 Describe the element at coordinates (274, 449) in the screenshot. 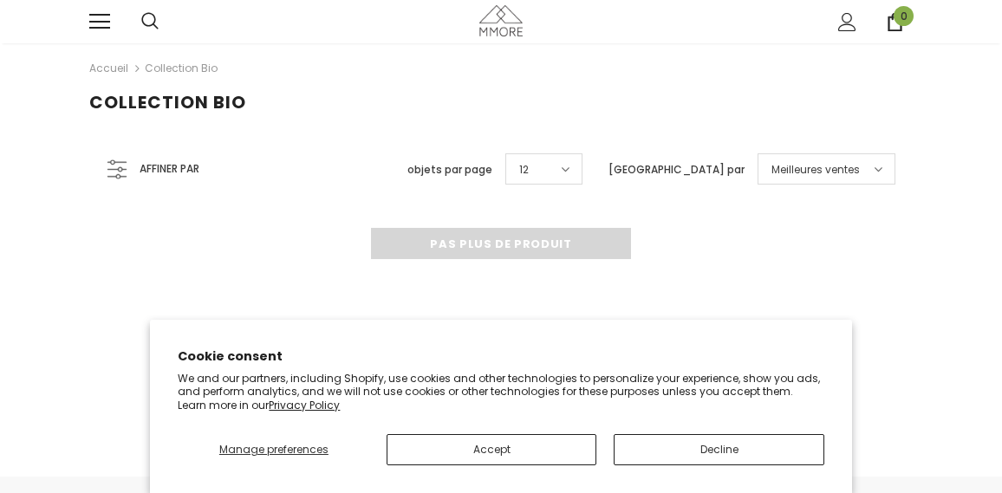

I see `span: Manage preferences` at that location.